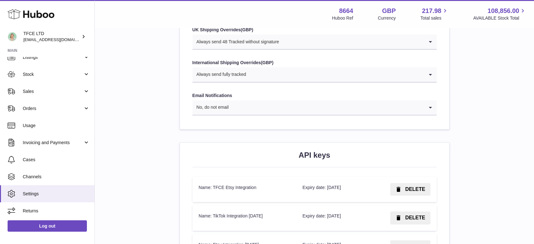 The image size is (534, 244). I want to click on span: Orders, so click(53, 108).